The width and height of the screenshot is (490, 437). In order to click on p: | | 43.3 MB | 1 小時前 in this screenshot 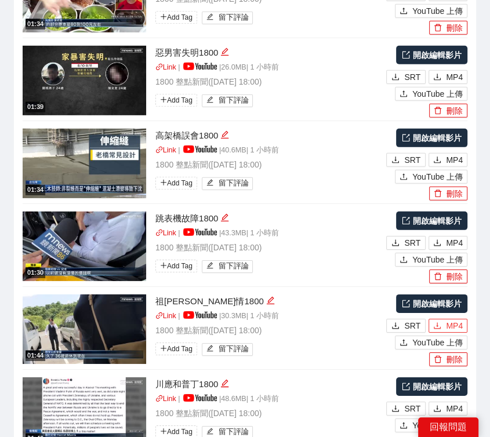, I will do `click(269, 234)`.